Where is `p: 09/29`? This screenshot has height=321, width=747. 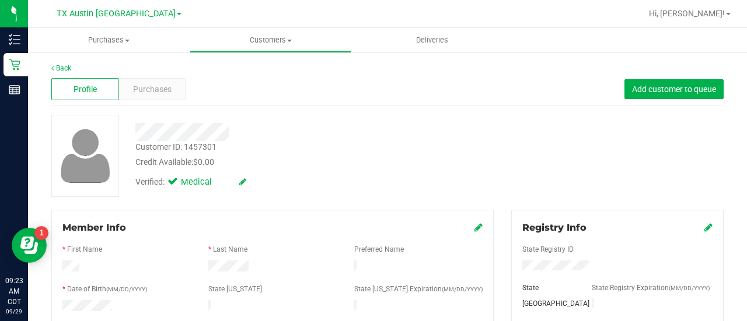 p: 09/29 is located at coordinates (14, 312).